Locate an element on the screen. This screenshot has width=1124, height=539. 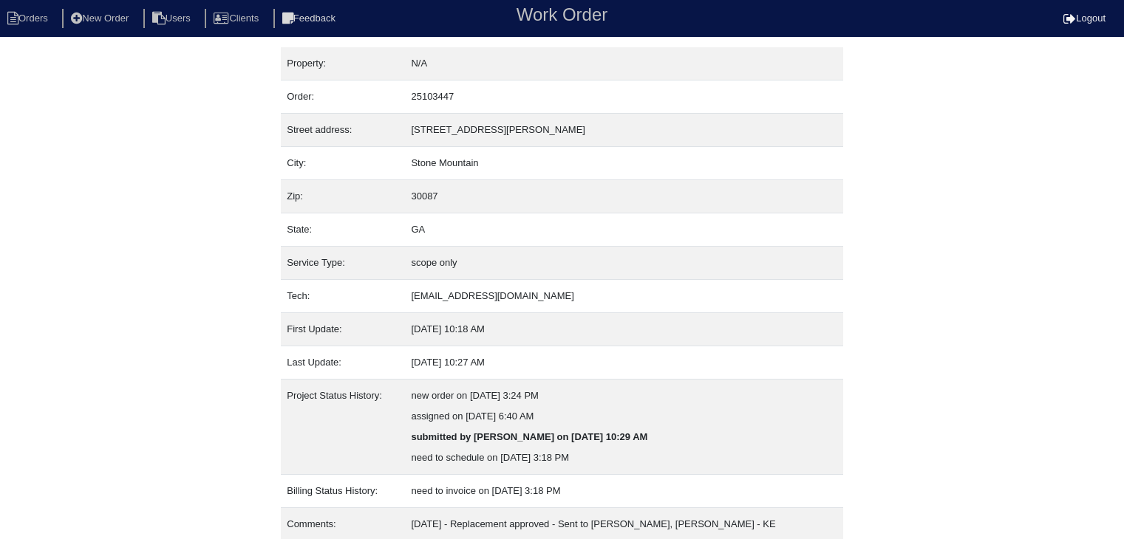
li: Feedback is located at coordinates (310, 18).